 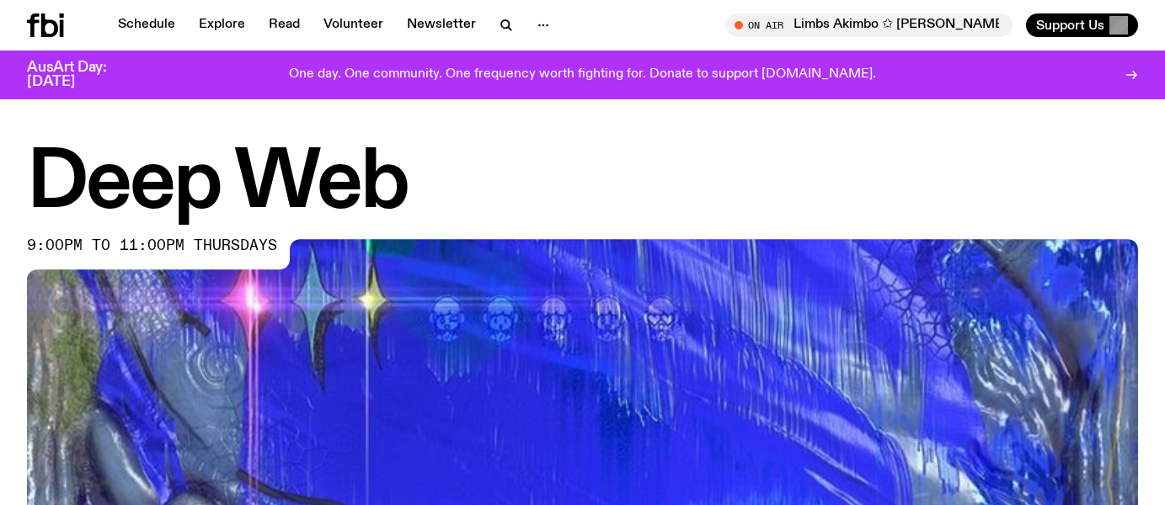 What do you see at coordinates (284, 25) in the screenshot?
I see `a: Read` at bounding box center [284, 25].